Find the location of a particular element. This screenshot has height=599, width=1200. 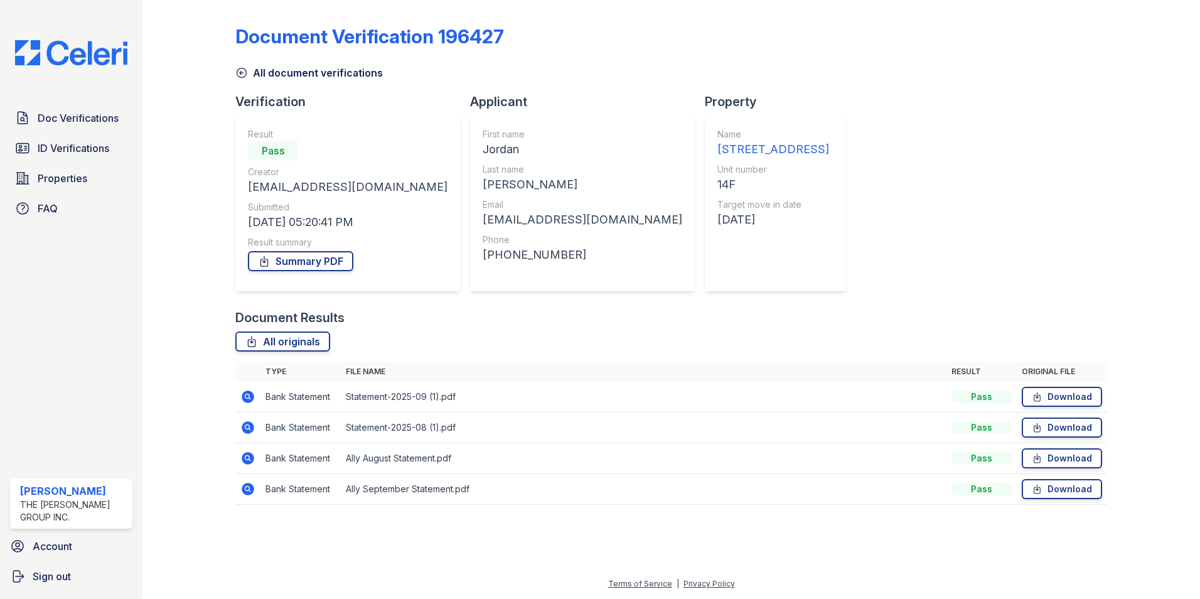

div: Creator is located at coordinates (348, 172).